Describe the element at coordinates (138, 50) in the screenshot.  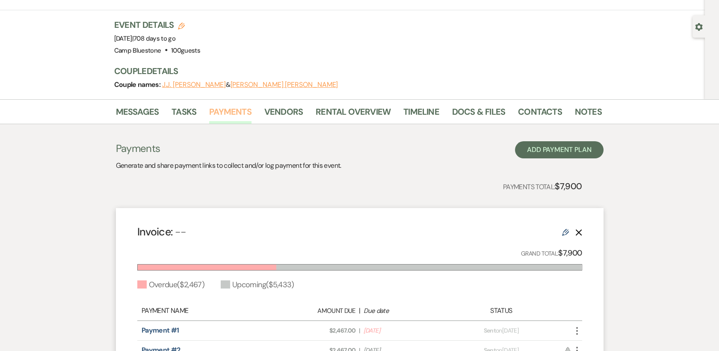
I see `span: Camp Bluestone` at that location.